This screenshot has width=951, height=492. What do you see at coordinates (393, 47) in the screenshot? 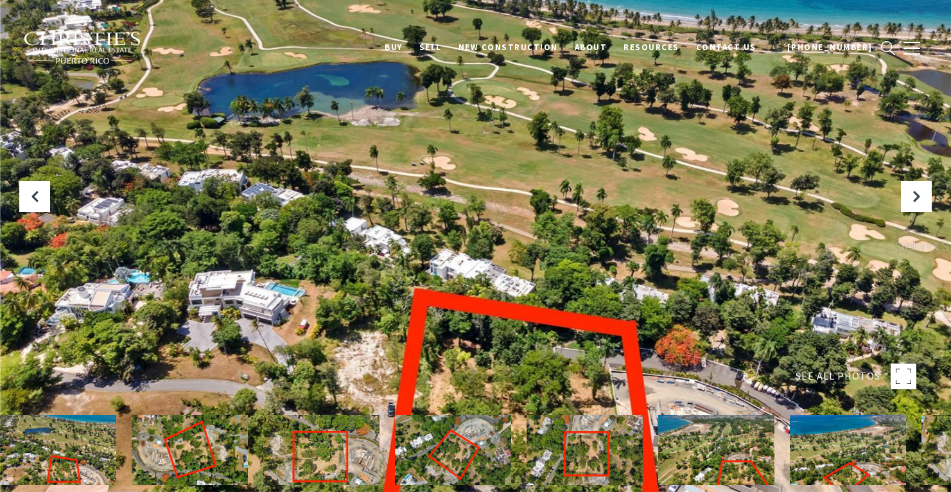
I see `a: BUY` at bounding box center [393, 47].